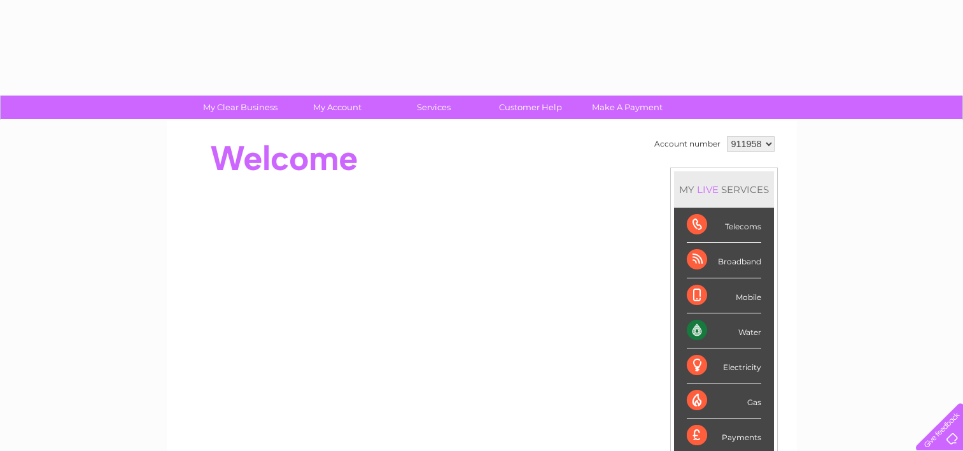 This screenshot has width=963, height=451. Describe the element at coordinates (723, 330) in the screenshot. I see `div: Water` at that location.